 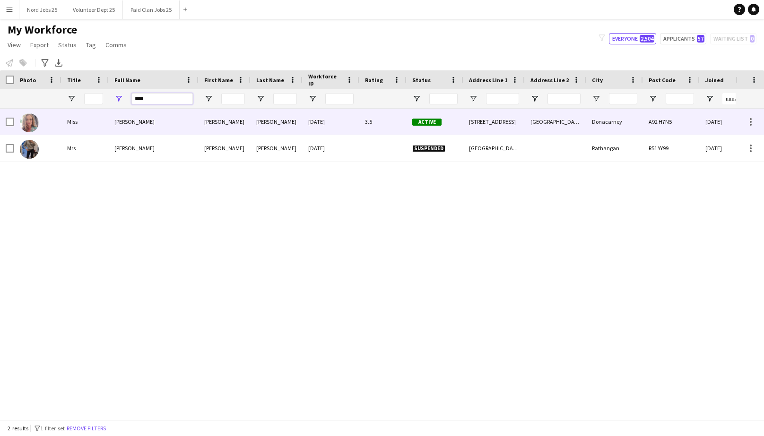 What do you see at coordinates (86, 429) in the screenshot?
I see `button: Remove filters` at bounding box center [86, 429].